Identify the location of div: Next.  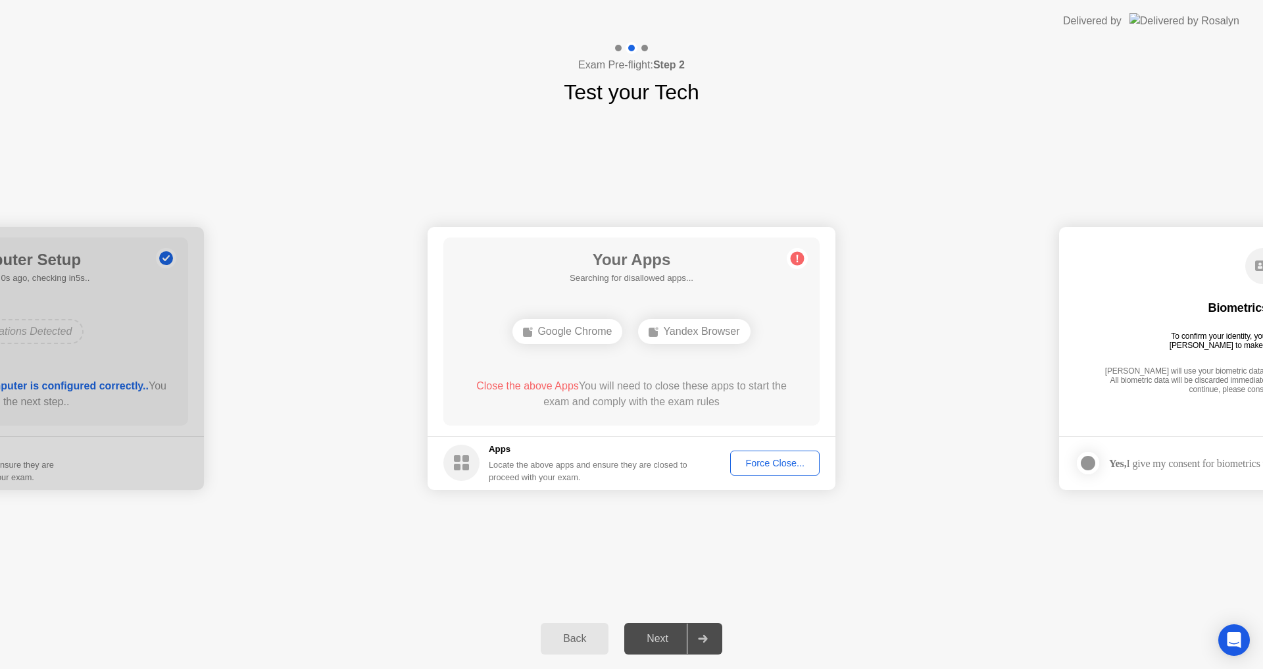
(657, 639).